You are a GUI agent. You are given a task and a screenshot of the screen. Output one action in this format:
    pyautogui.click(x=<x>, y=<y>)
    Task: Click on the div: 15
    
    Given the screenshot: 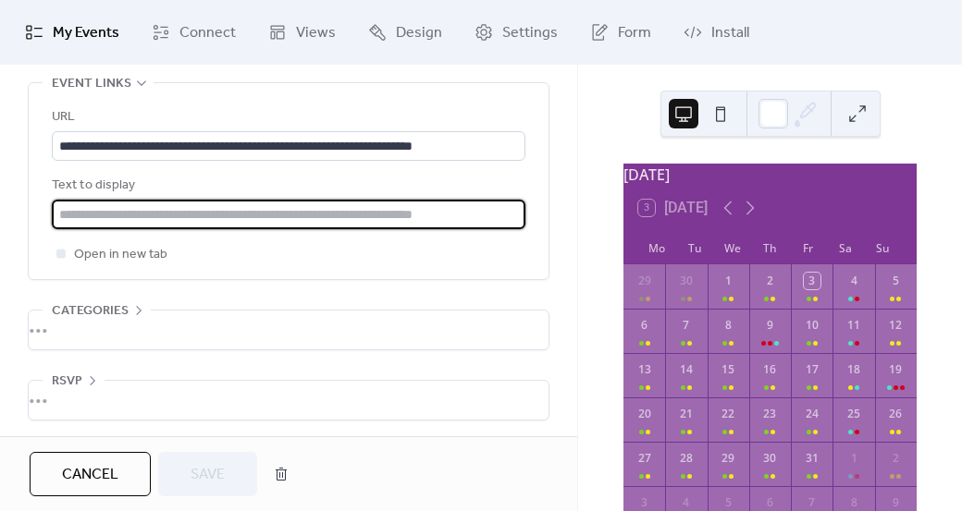 What is the action you would take?
    pyautogui.click(x=728, y=370)
    